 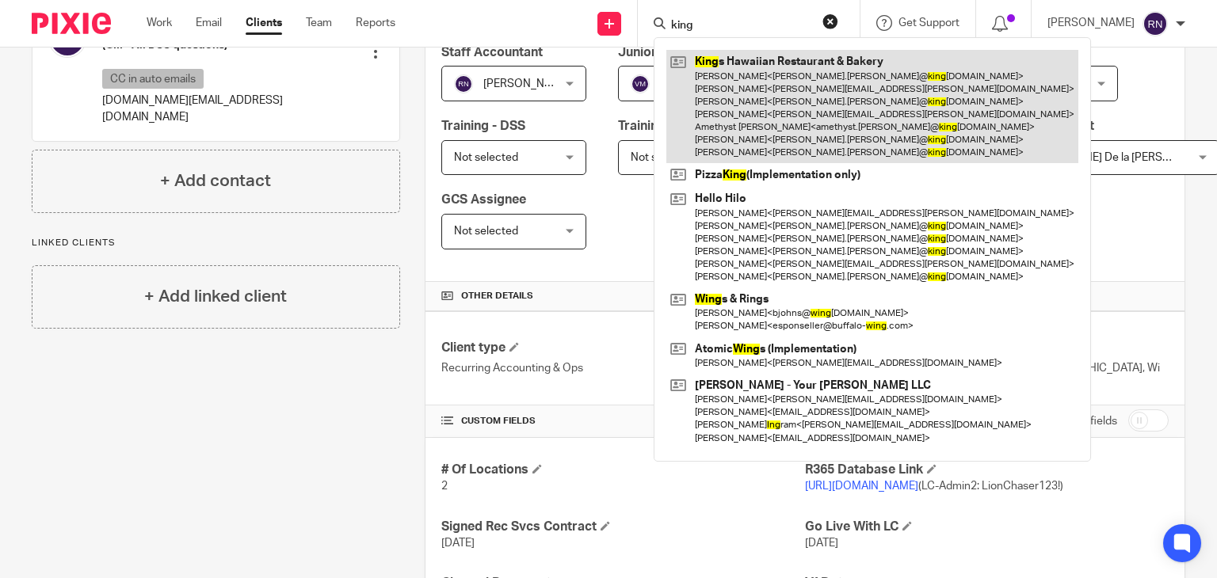 I want to click on span: GCS Assignee, so click(x=483, y=200).